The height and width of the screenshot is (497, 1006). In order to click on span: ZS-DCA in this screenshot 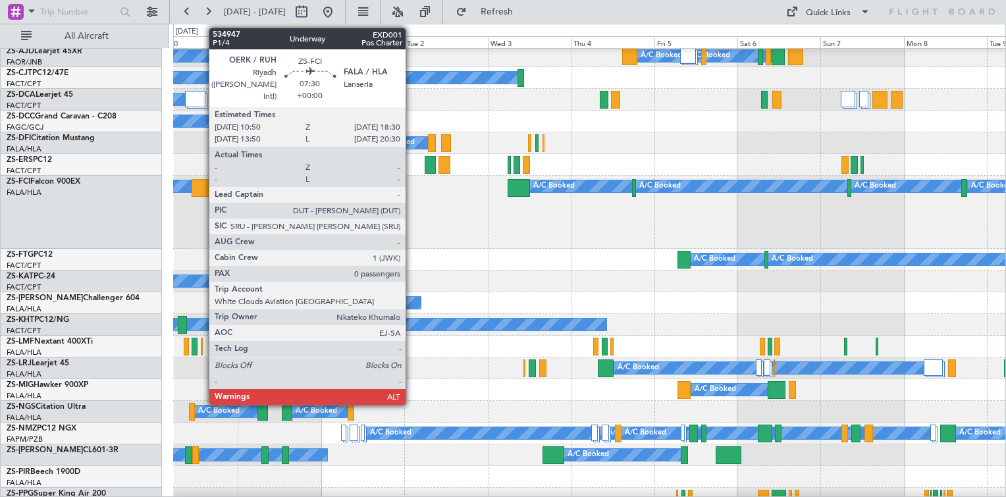, I will do `click(21, 95)`.